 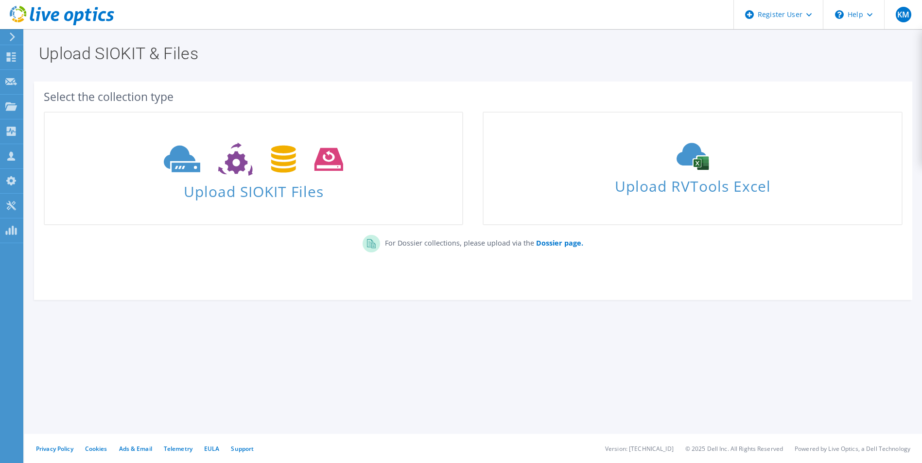 What do you see at coordinates (253, 189) in the screenshot?
I see `span: Upload SIOKIT Files` at bounding box center [253, 189].